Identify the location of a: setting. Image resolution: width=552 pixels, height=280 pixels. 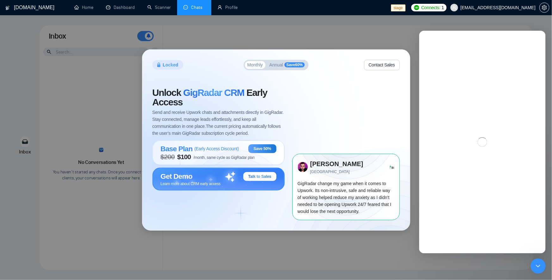
(545, 8).